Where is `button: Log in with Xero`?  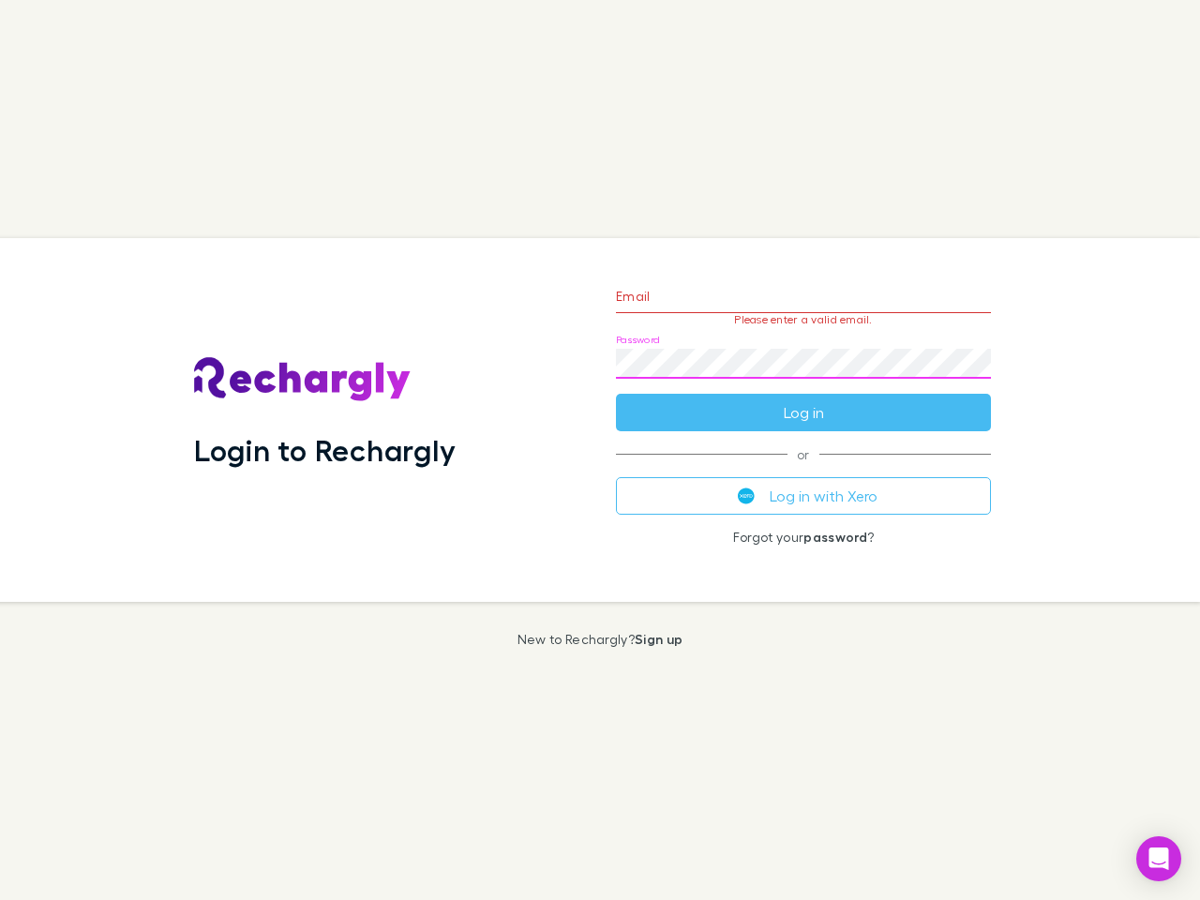 button: Log in with Xero is located at coordinates (804, 496).